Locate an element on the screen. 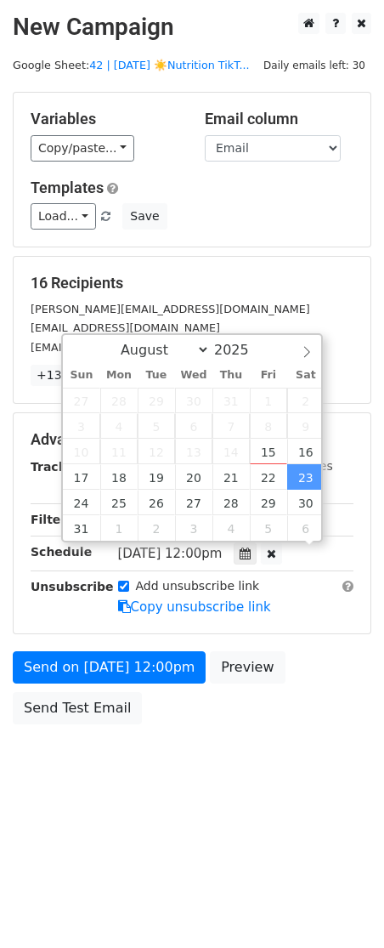 The height and width of the screenshot is (948, 384). a: Copy/paste... is located at coordinates (82, 148).